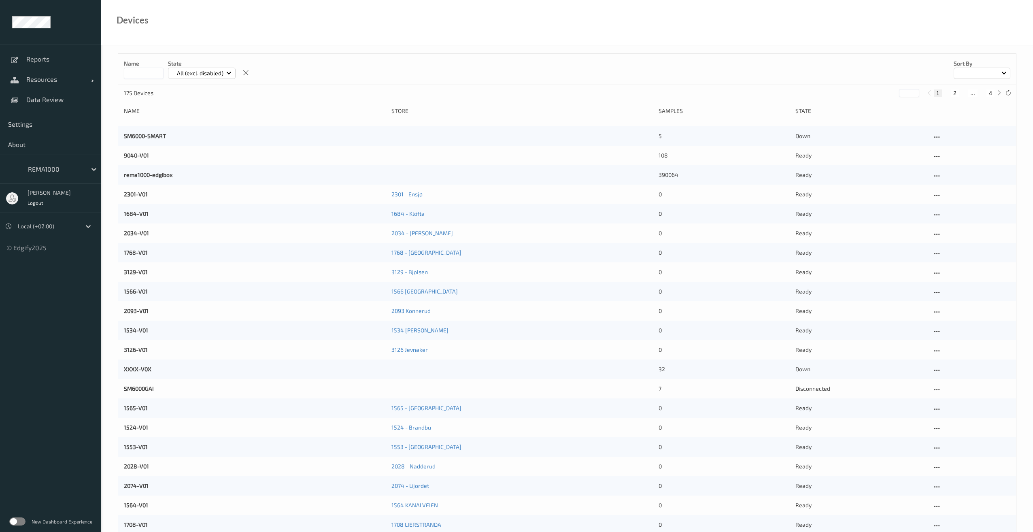 The height and width of the screenshot is (532, 1033). Describe the element at coordinates (255, 111) in the screenshot. I see `div: Name` at that location.